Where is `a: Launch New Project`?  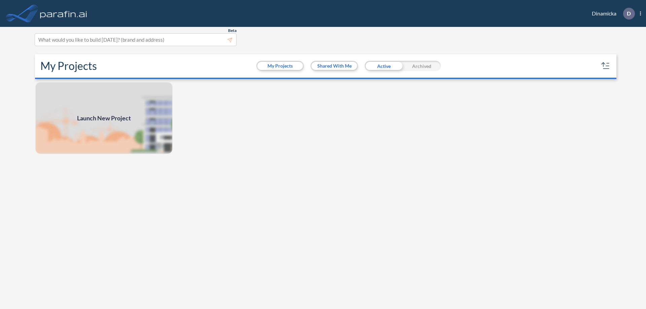
a: Launch New Project is located at coordinates (104, 118).